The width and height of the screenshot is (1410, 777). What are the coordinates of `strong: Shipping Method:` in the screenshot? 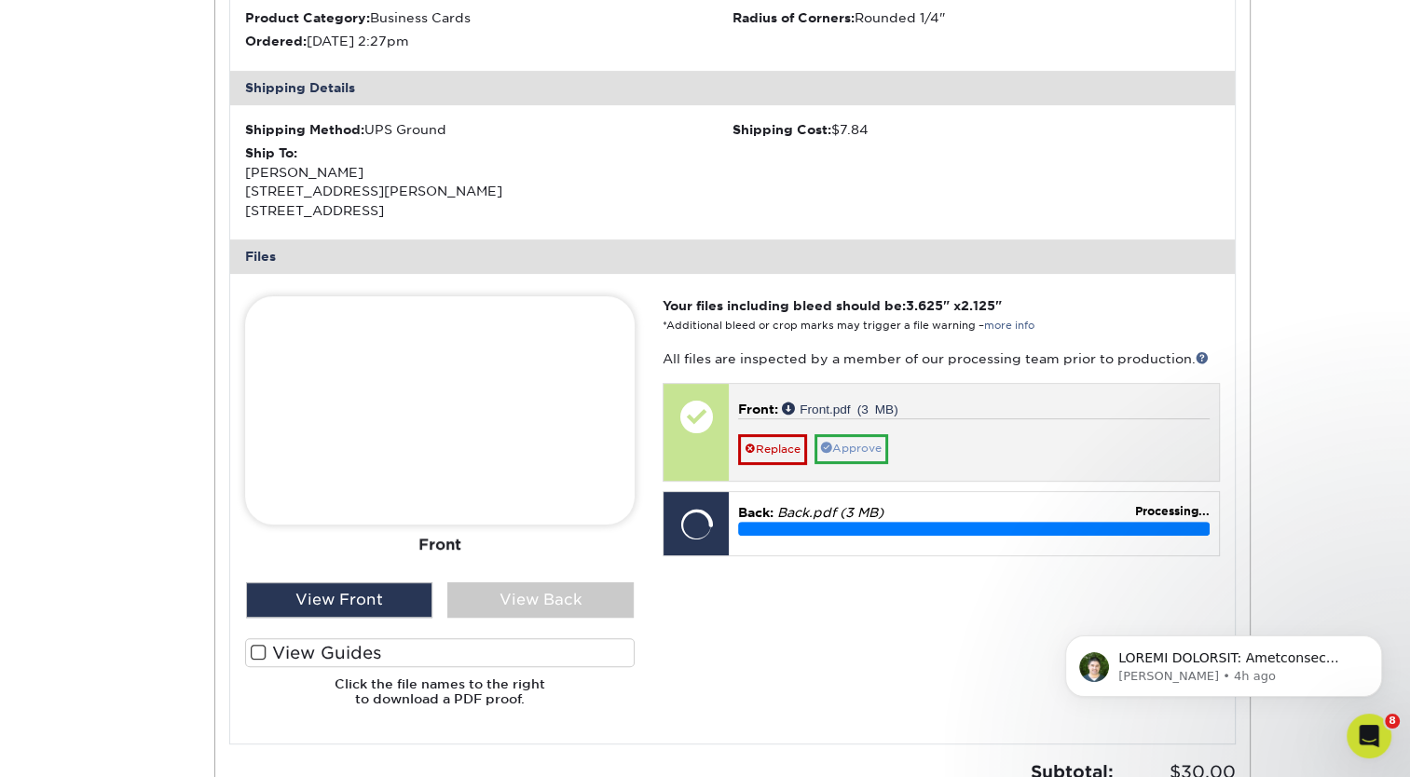 It's located at (305, 130).